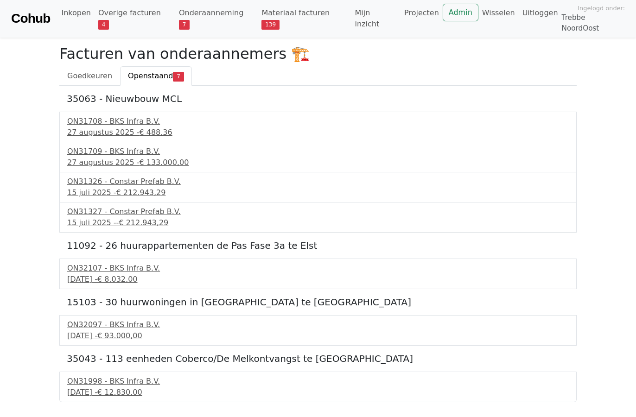 The image size is (636, 417). I want to click on span: € 93.000,00, so click(120, 336).